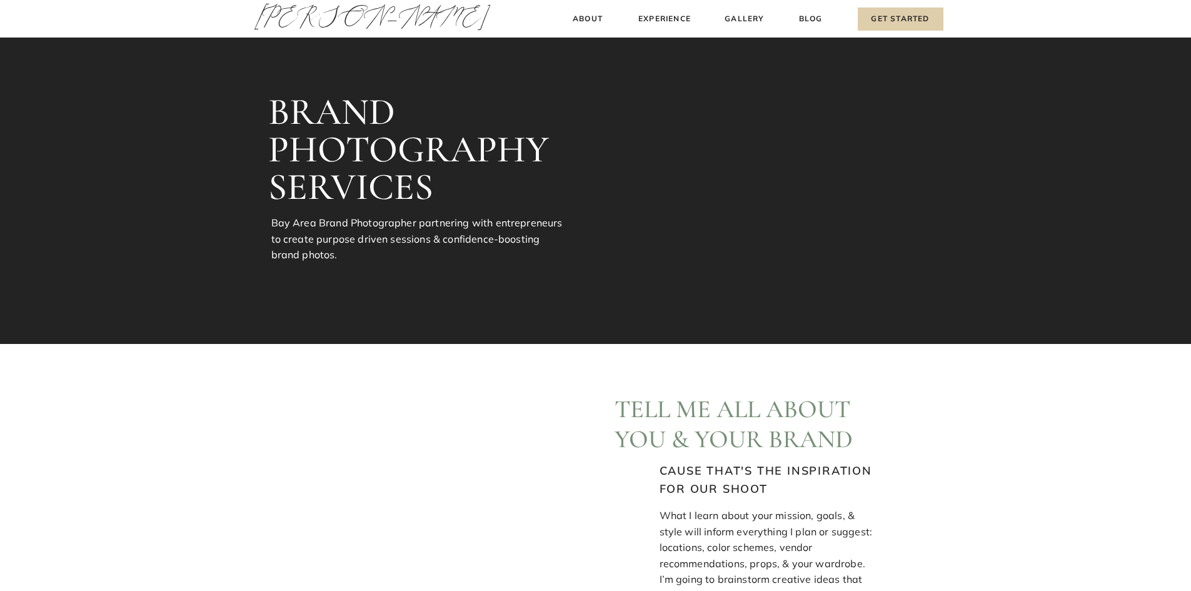 This screenshot has width=1191, height=591. I want to click on h3: CAUSE THAT'S THE INSPIRATION FOR OUR SHOOT, so click(767, 480).